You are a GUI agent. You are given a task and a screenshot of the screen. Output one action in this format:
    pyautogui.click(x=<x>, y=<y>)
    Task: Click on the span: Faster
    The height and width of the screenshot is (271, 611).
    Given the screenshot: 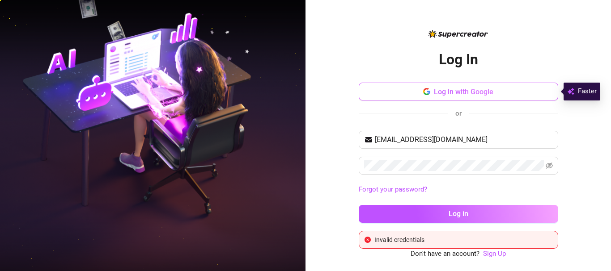 What is the action you would take?
    pyautogui.click(x=587, y=92)
    